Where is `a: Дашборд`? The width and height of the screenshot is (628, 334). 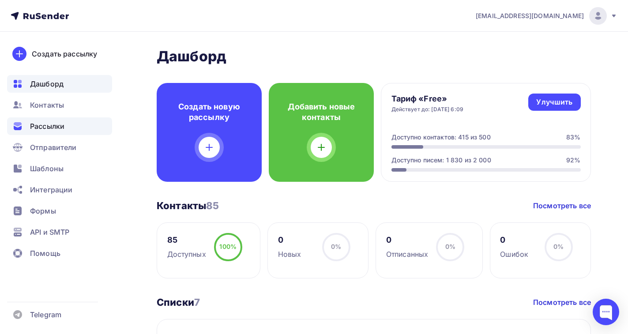 a: Дашборд is located at coordinates (60, 84).